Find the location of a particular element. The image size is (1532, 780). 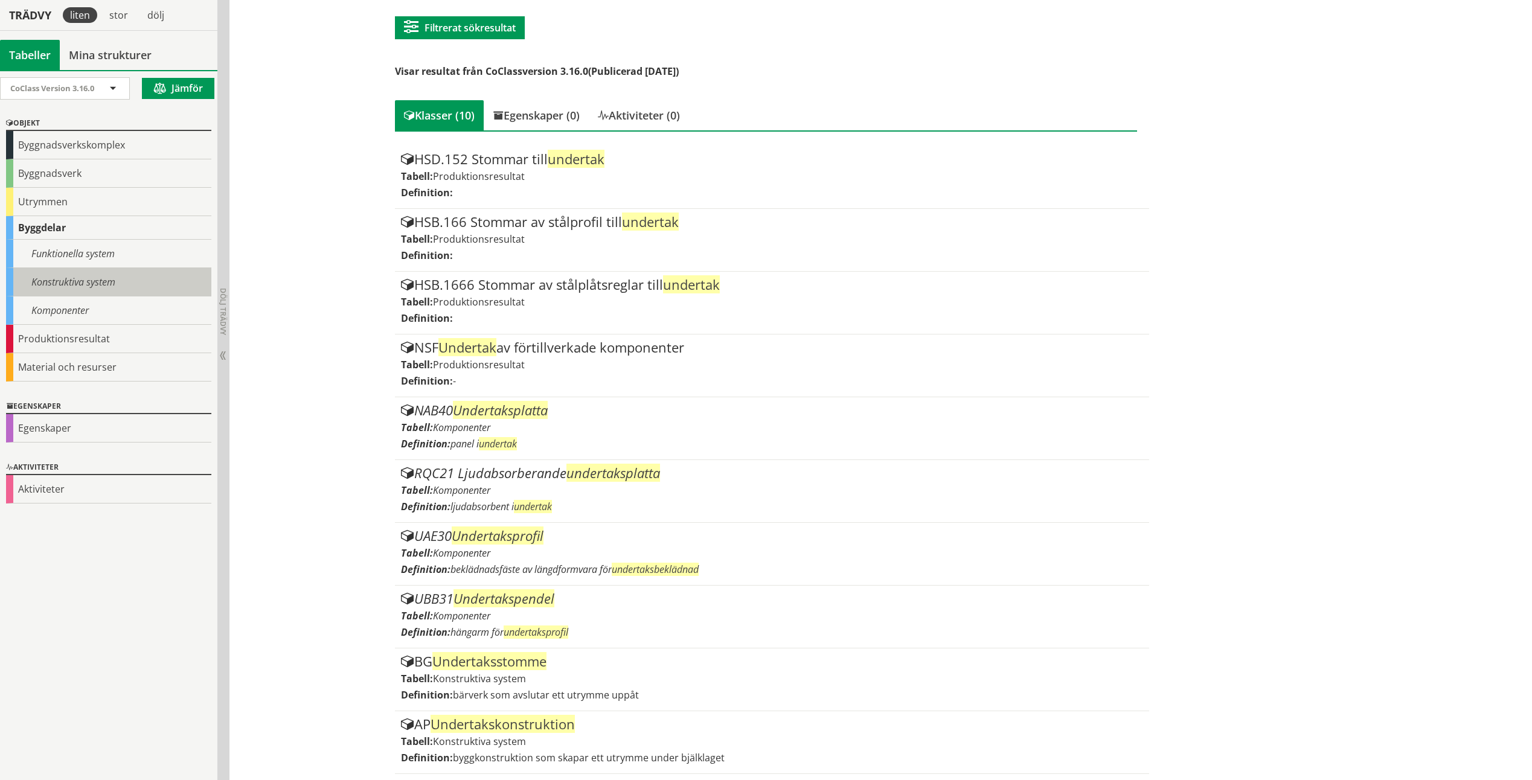

span: beklädnadsfäste av längdformvara för is located at coordinates (574, 569).